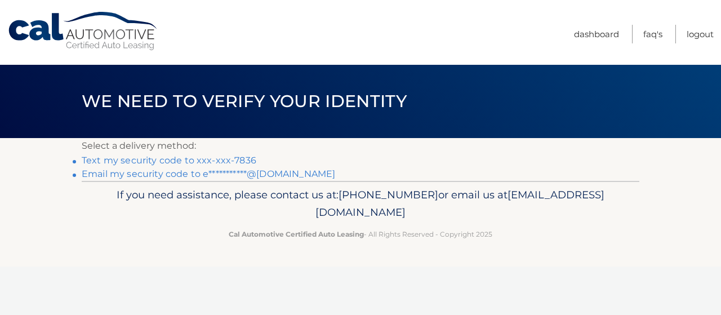  I want to click on a: FAQ's, so click(653, 34).